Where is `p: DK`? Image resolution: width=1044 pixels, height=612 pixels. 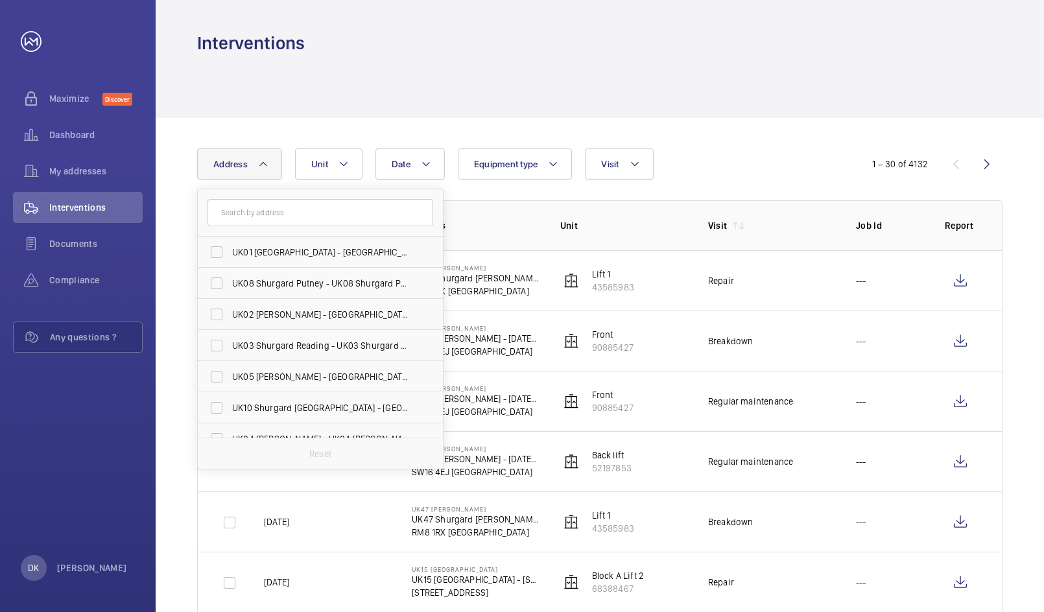 p: DK is located at coordinates (33, 568).